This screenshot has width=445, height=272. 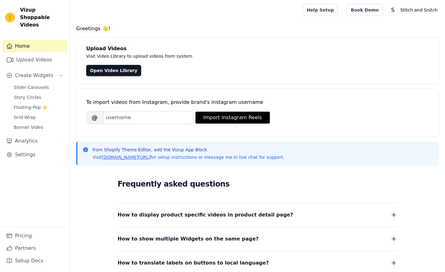 What do you see at coordinates (38, 87) in the screenshot?
I see `a: Slider Carousels` at bounding box center [38, 87].